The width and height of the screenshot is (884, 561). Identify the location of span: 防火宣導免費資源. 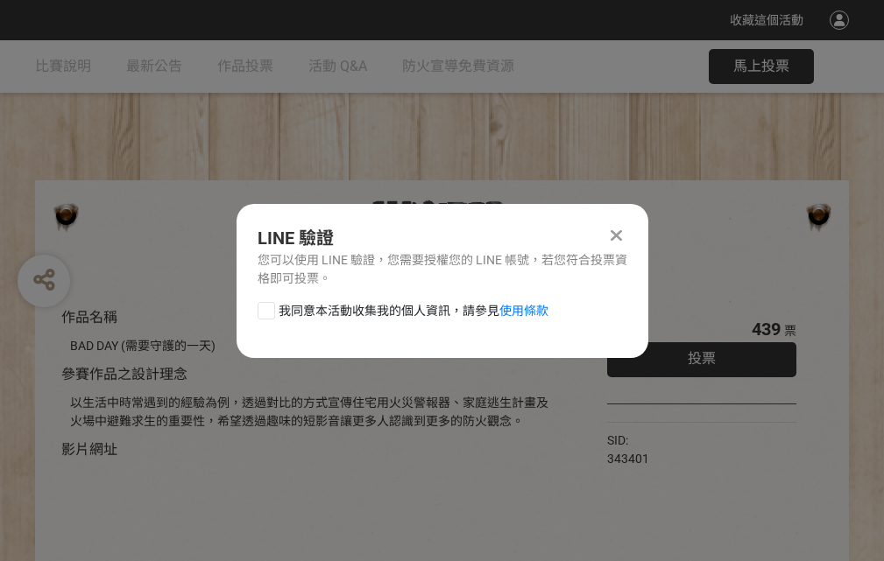
(458, 66).